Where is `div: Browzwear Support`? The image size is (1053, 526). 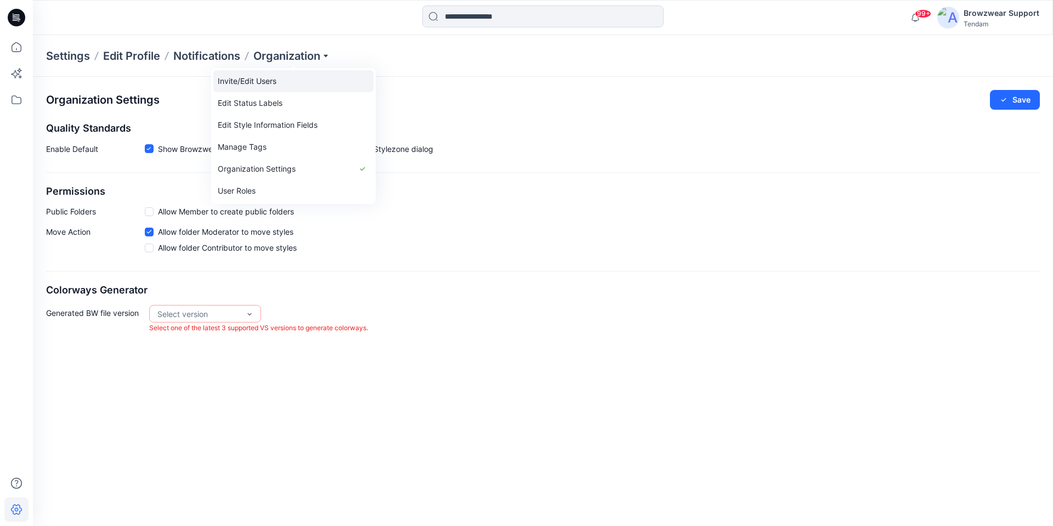 div: Browzwear Support is located at coordinates (1001, 13).